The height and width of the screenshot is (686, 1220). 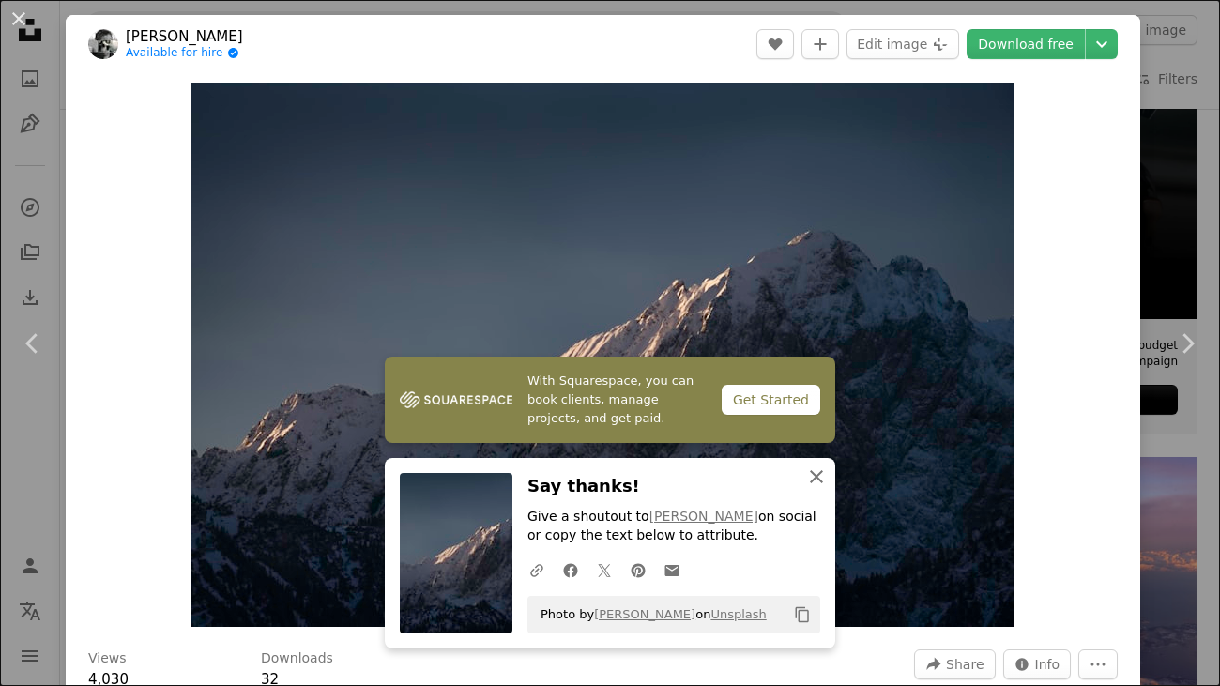 I want to click on button: Add to Collection, so click(x=820, y=44).